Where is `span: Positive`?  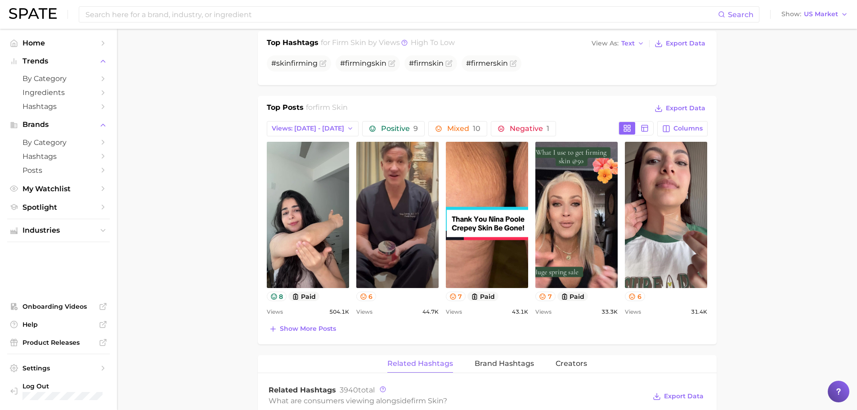
span: Positive is located at coordinates (399, 129).